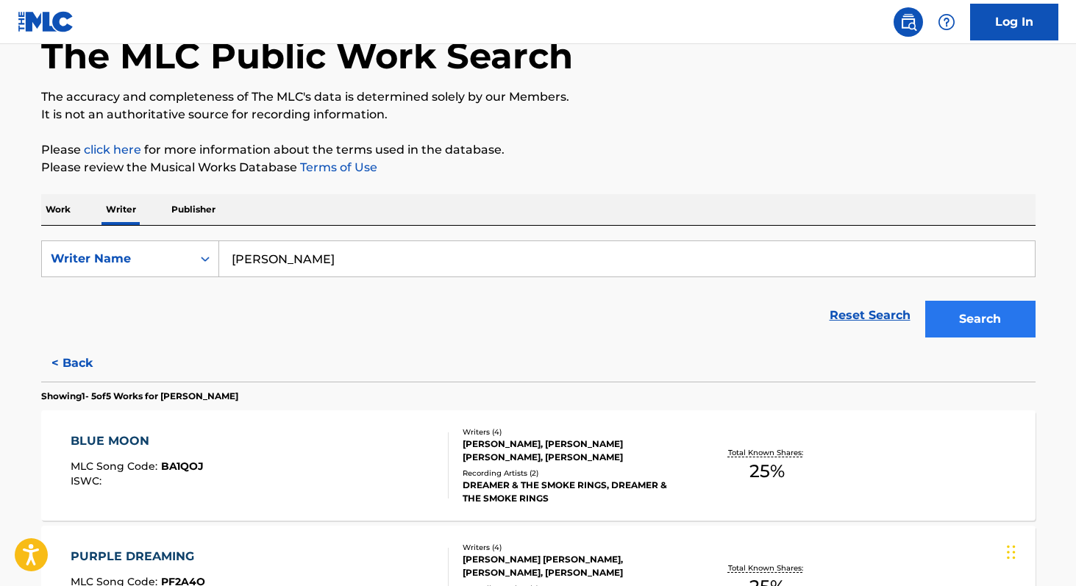  Describe the element at coordinates (908, 22) in the screenshot. I see `a: Public Search` at that location.